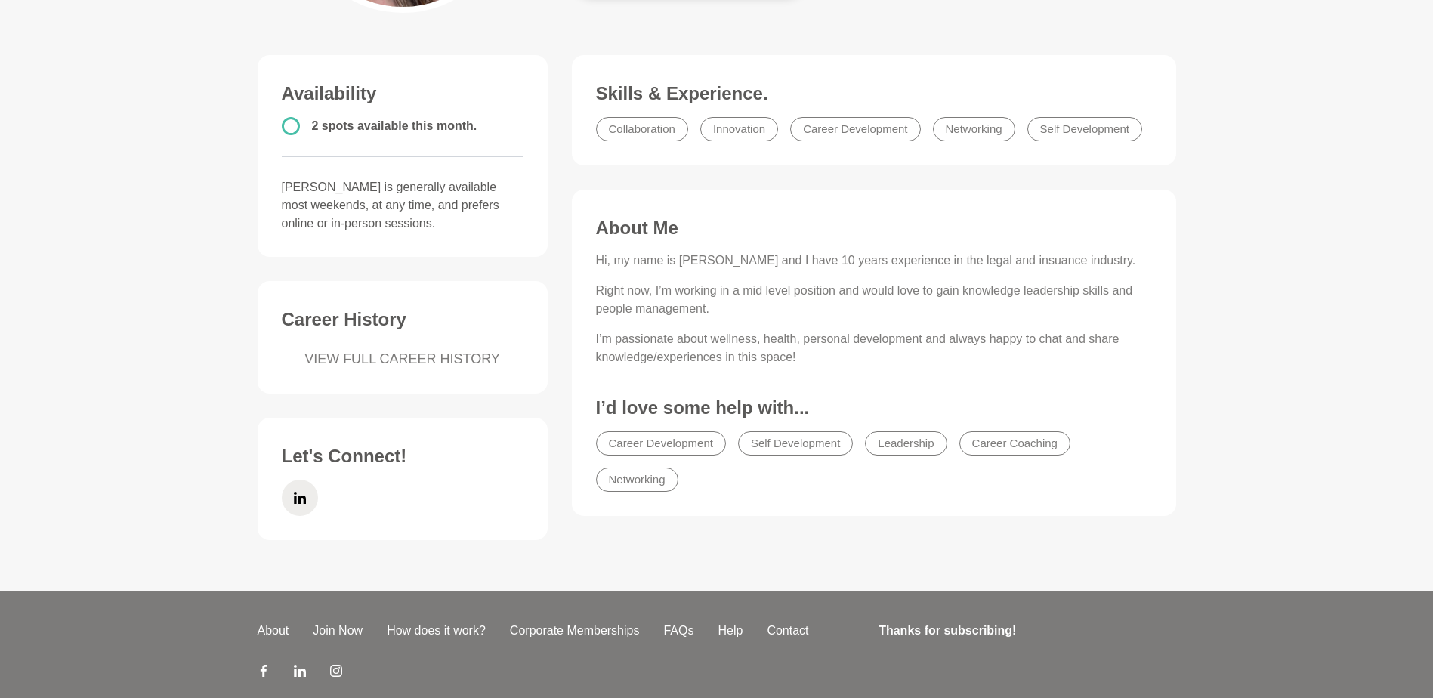  What do you see at coordinates (436, 631) in the screenshot?
I see `a: How does it work?` at bounding box center [436, 631].